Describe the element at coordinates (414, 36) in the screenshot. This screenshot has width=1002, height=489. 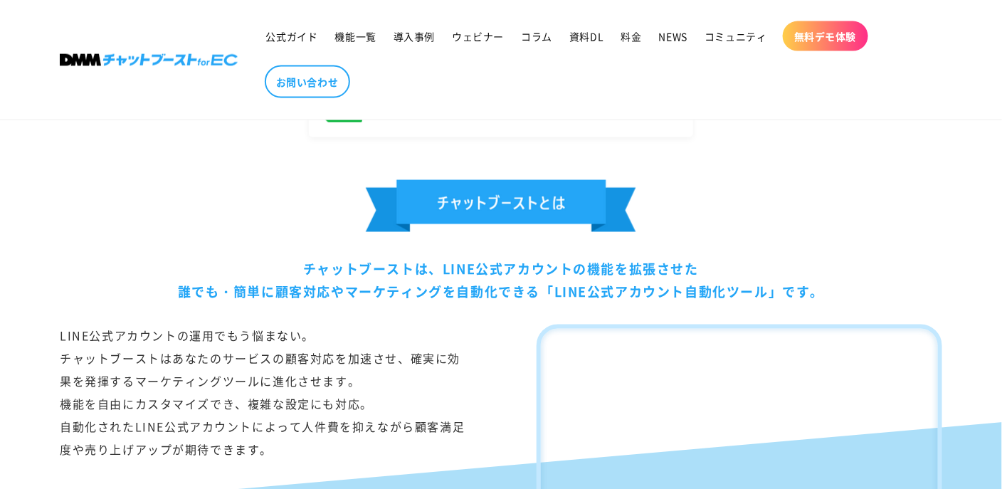
I see `span: 導入事例` at that location.